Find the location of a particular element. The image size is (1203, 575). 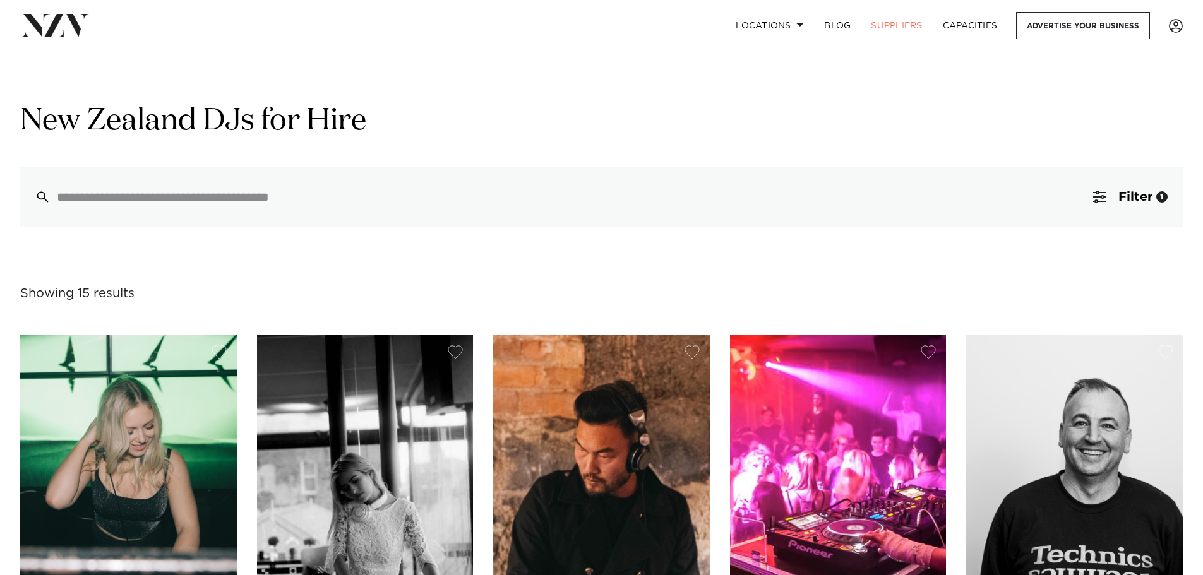

div: 1 is located at coordinates (1162, 197).